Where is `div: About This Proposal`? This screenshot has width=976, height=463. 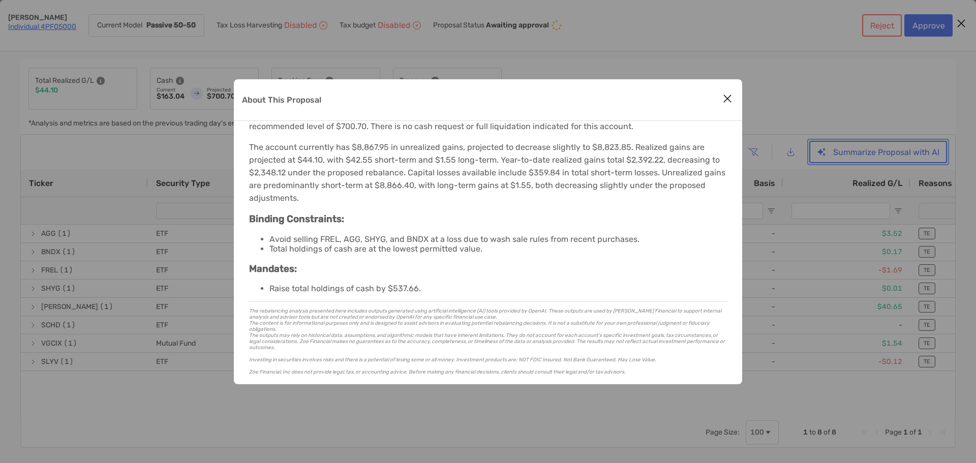
div: About This Proposal is located at coordinates (488, 232).